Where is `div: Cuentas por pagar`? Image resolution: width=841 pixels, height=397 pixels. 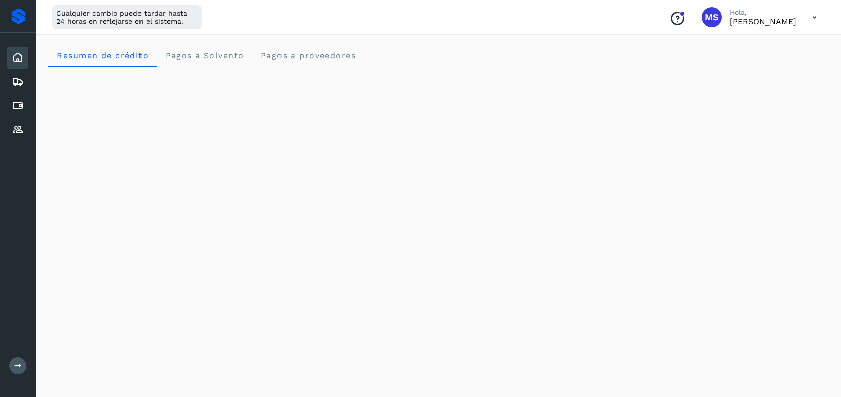
div: Cuentas por pagar is located at coordinates (18, 106).